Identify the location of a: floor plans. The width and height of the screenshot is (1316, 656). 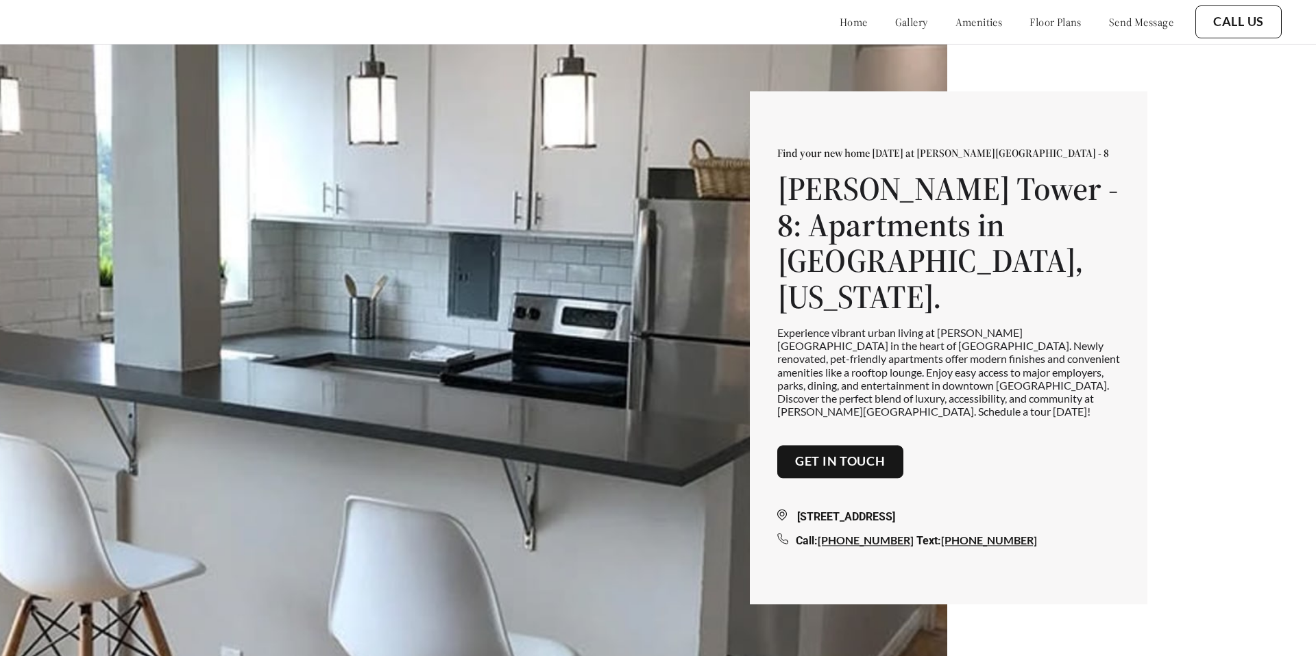
(1055, 22).